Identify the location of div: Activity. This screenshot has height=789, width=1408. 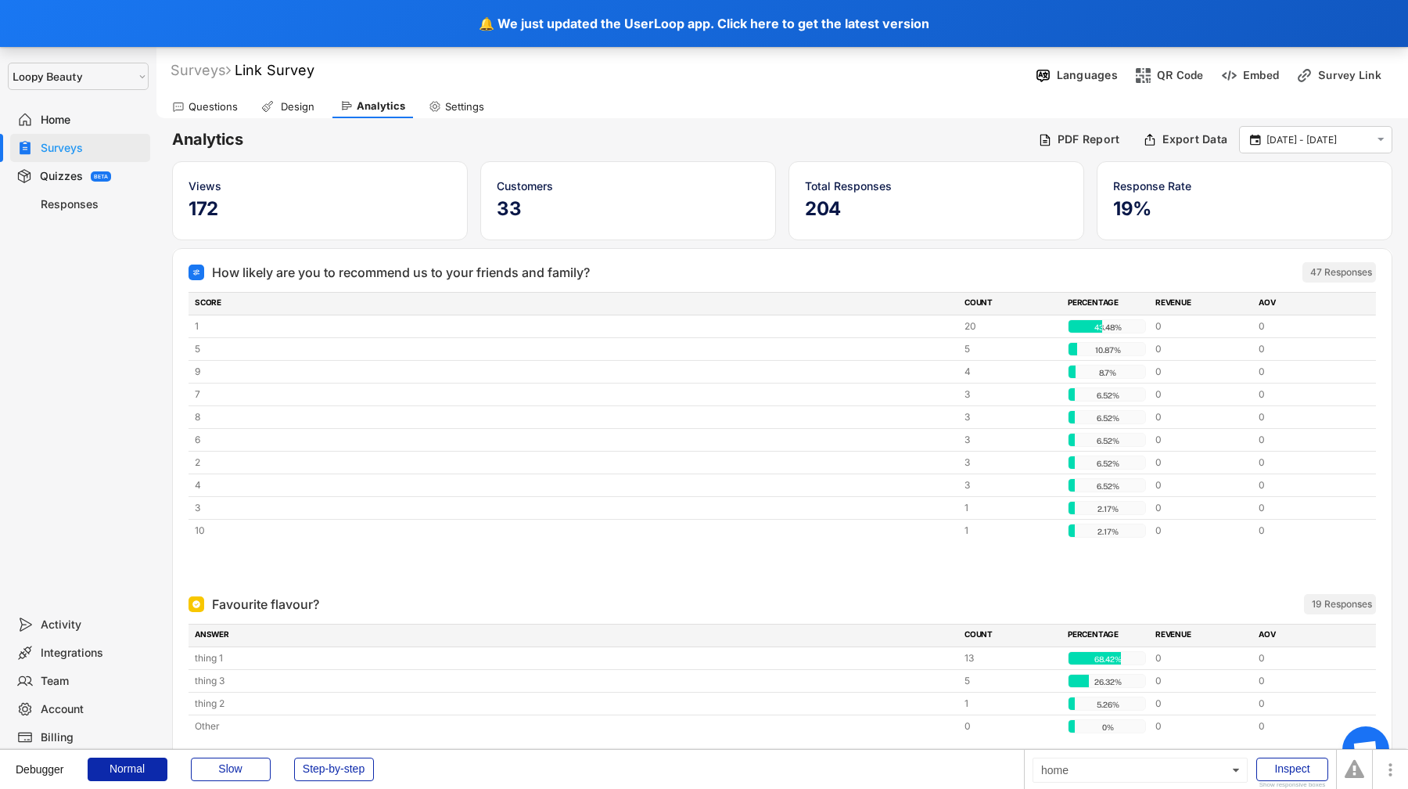
(92, 624).